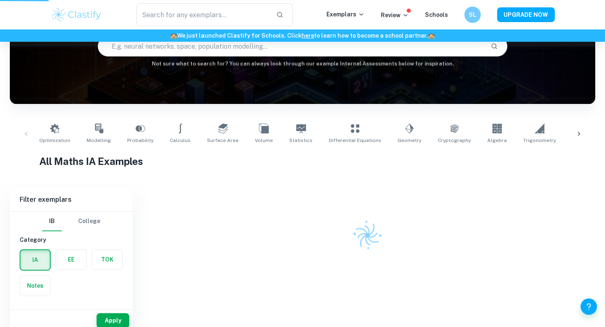 This screenshot has height=327, width=605. I want to click on p: Exemplars, so click(345, 14).